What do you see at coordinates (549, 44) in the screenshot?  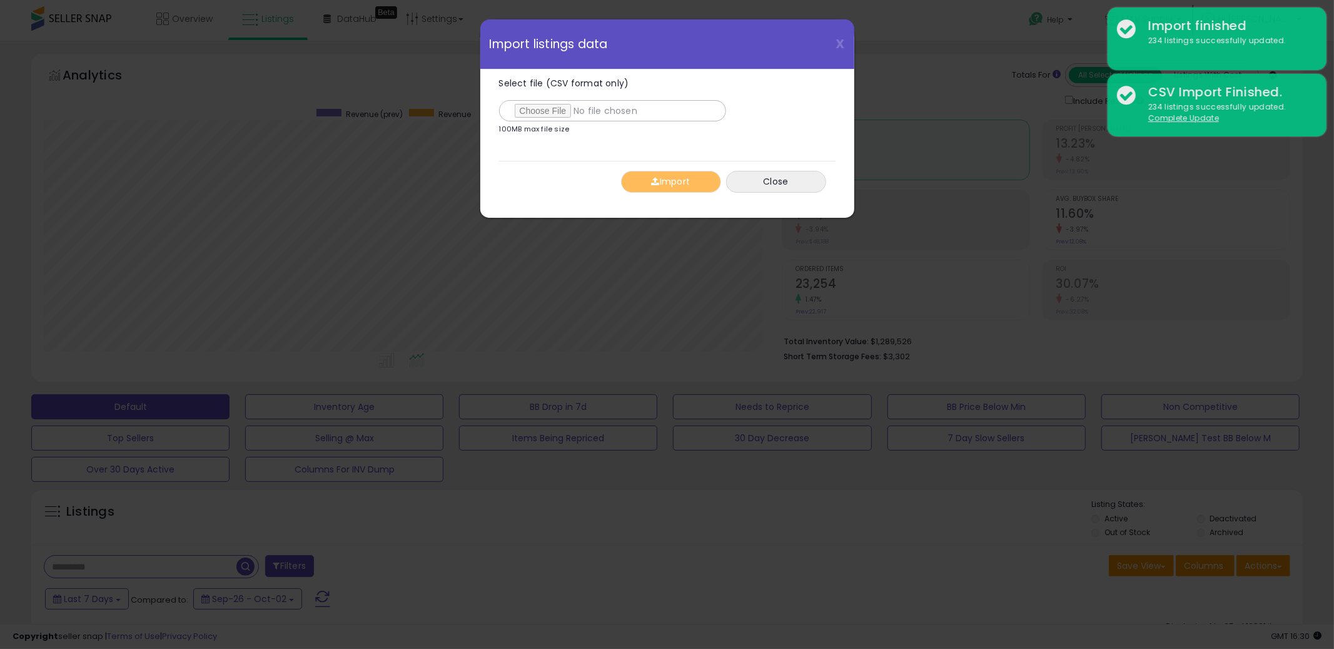 I see `span: Import listings data` at bounding box center [549, 44].